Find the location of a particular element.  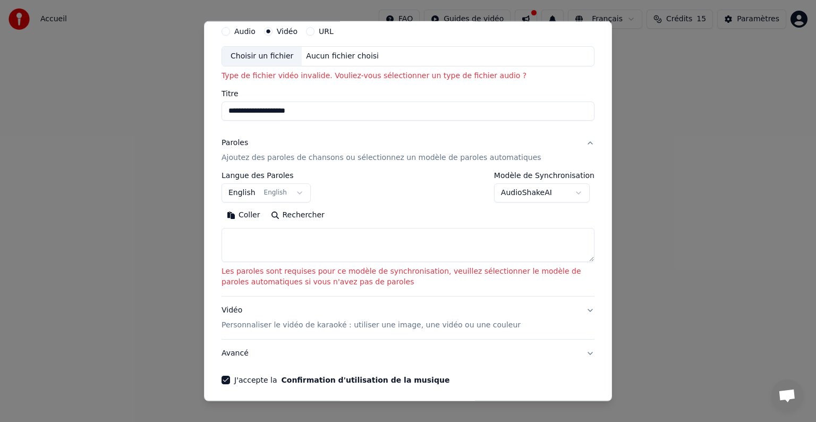

p: Personnaliser le vidéo de karaoké : utiliser une image, une vidéo ou une couleur is located at coordinates (371, 325).